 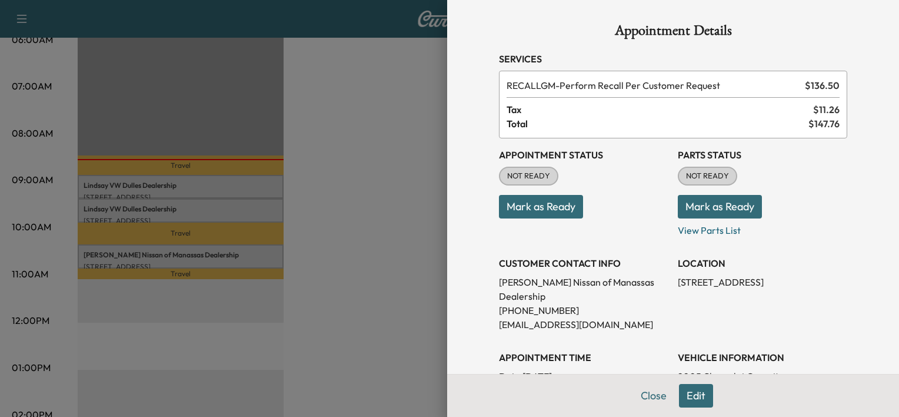 What do you see at coordinates (763, 357) in the screenshot?
I see `h3: VEHICLE INFORMATION` at bounding box center [763, 357].